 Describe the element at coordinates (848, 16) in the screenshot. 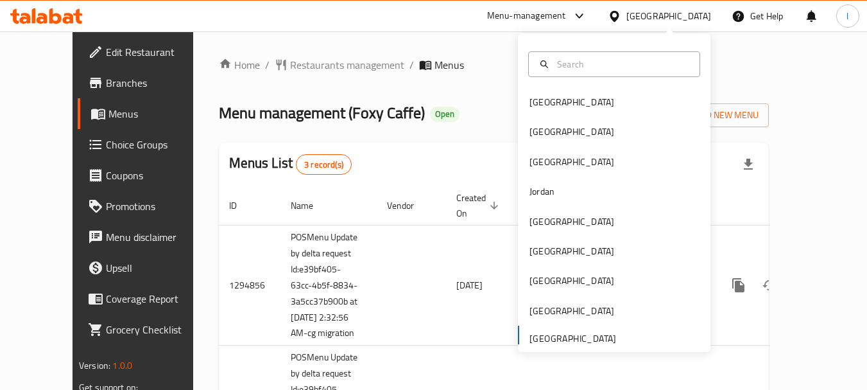

I see `span: l` at that location.